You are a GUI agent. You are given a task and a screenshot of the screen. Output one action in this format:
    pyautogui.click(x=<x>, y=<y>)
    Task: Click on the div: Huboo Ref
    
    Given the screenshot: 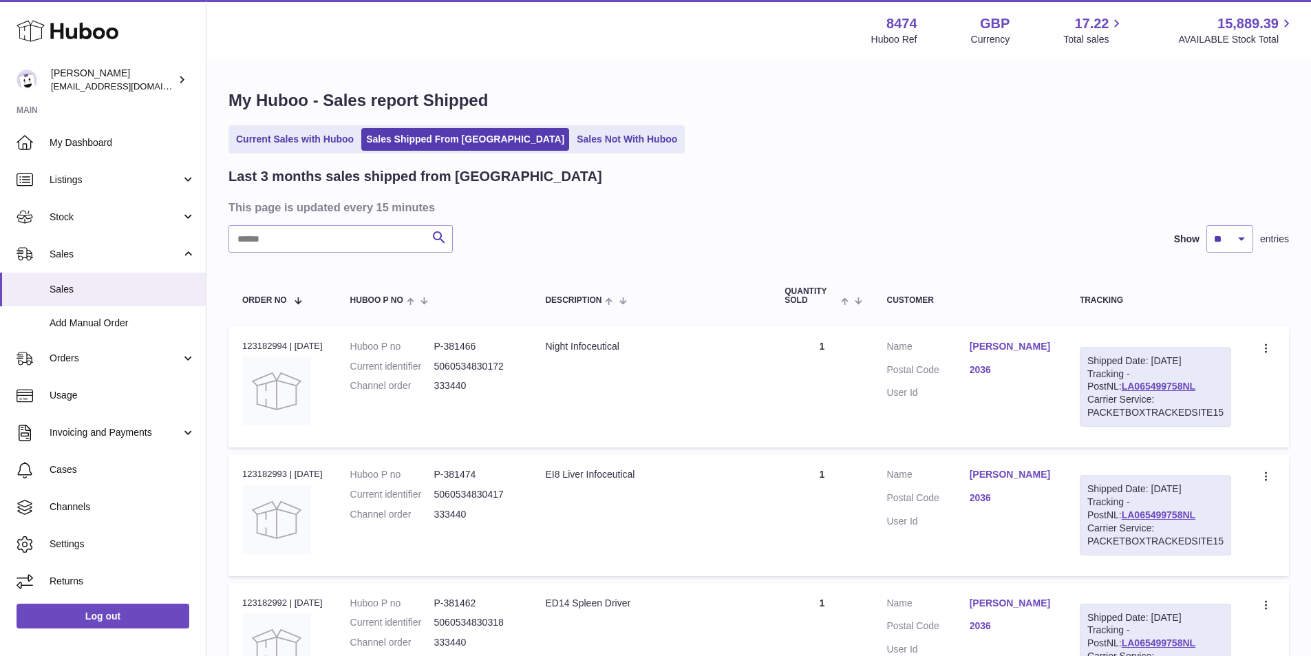 What is the action you would take?
    pyautogui.click(x=894, y=39)
    